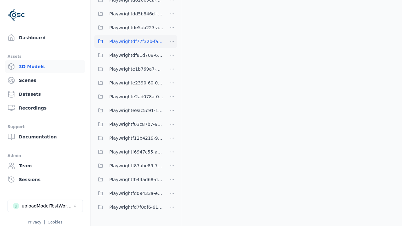 The image size is (402, 226). I want to click on span: Playwrighte2390f60-03f3-479d-b54a-66d59fed9540, so click(136, 83).